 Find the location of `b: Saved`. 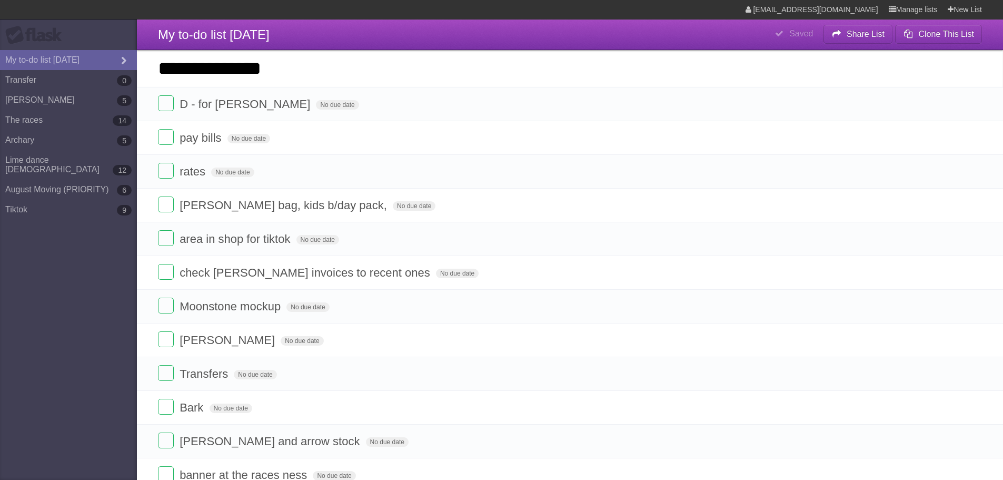

b: Saved is located at coordinates (801, 33).